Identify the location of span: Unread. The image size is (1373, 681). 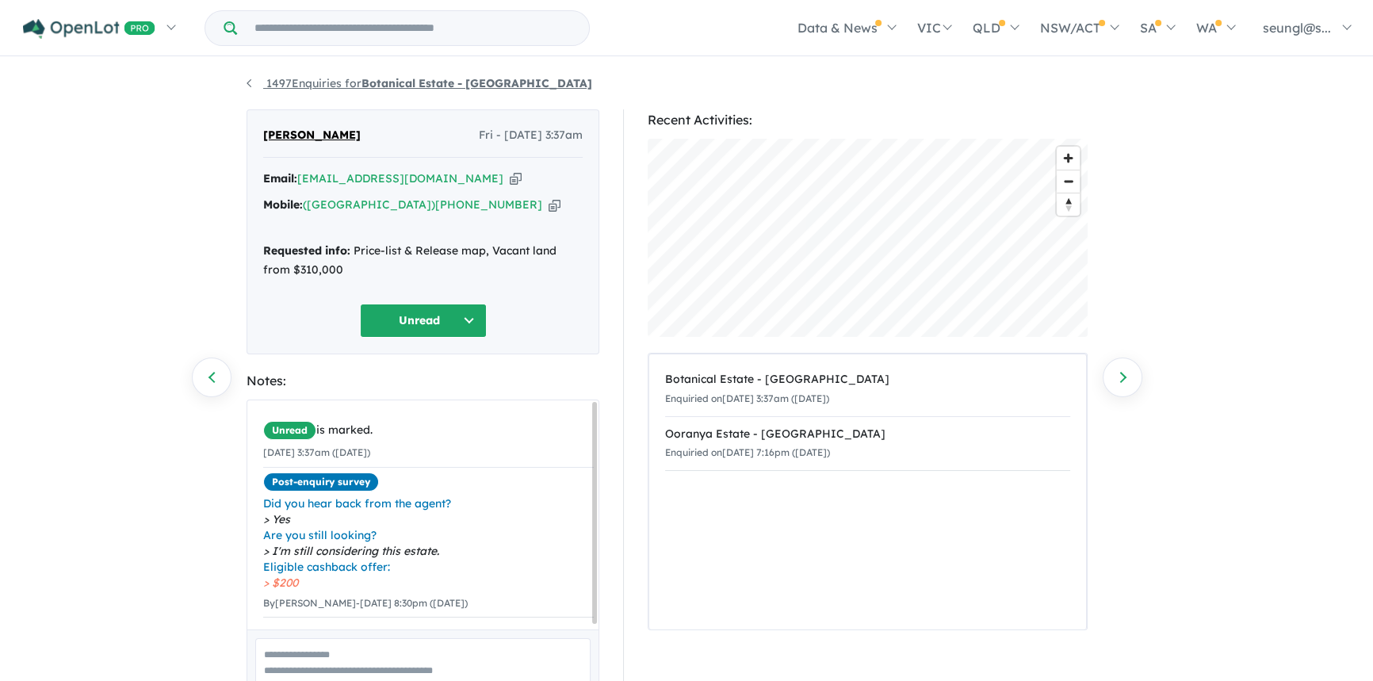
(289, 431).